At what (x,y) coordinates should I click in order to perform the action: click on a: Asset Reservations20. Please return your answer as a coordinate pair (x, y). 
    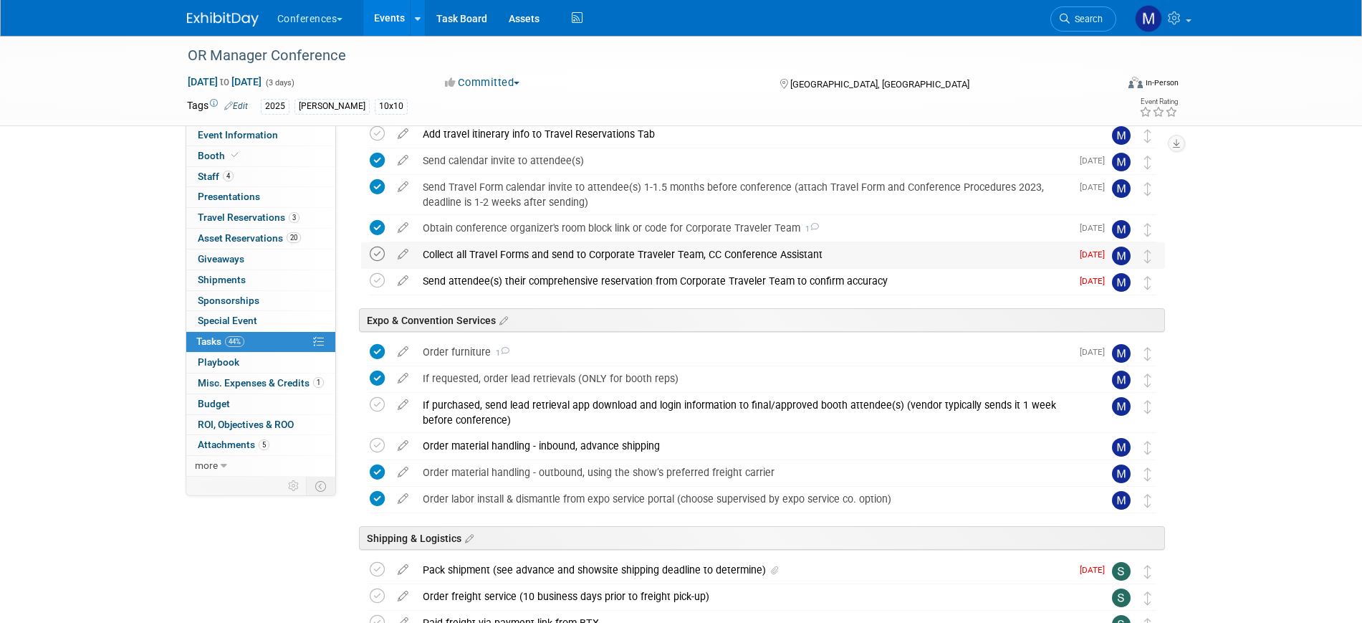
    Looking at the image, I should click on (261, 239).